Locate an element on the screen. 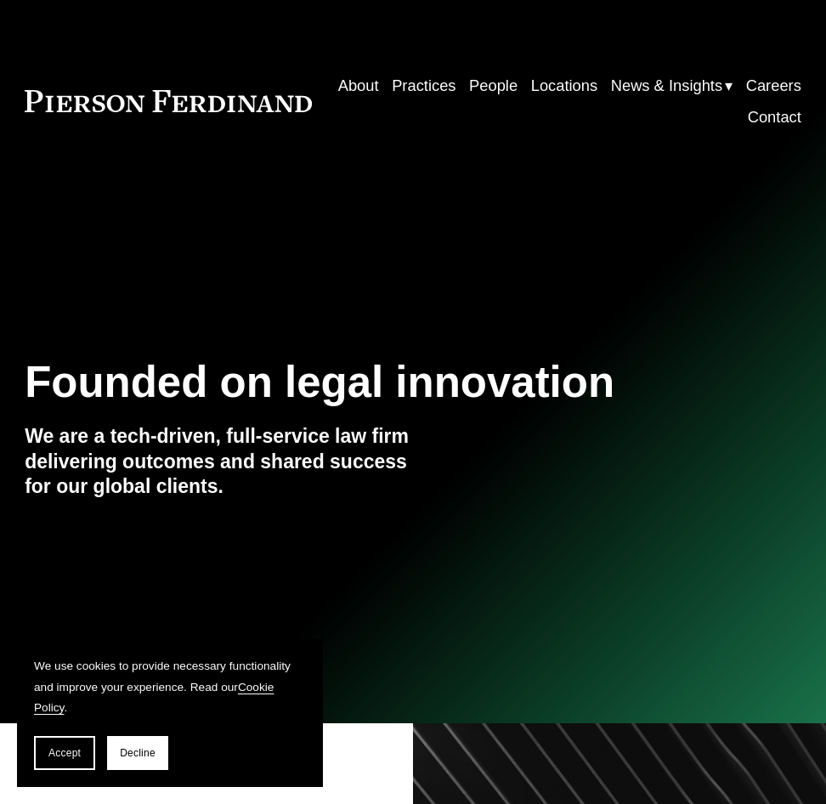  a: People is located at coordinates (493, 85).